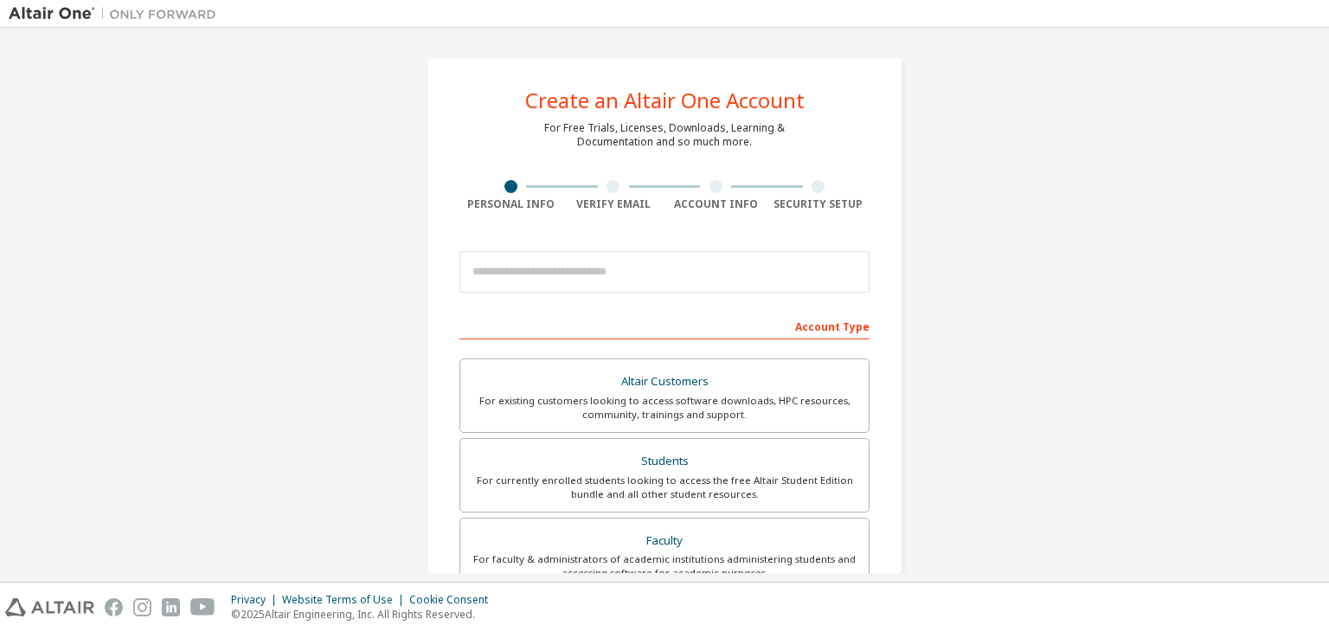  What do you see at coordinates (202, 607) in the screenshot?
I see `img: youtube.svg` at bounding box center [202, 607].